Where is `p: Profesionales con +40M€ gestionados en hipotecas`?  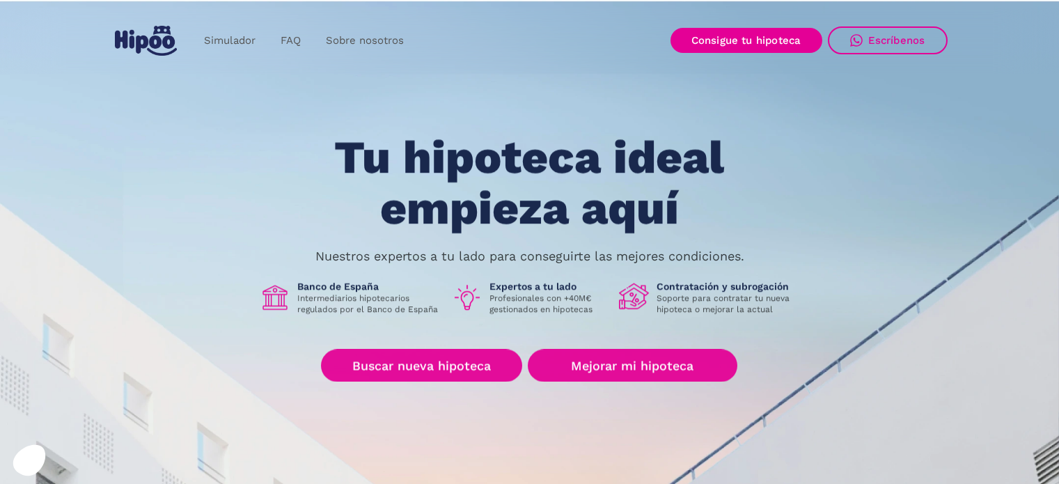 p: Profesionales con +40M€ gestionados en hipotecas is located at coordinates (549, 304).